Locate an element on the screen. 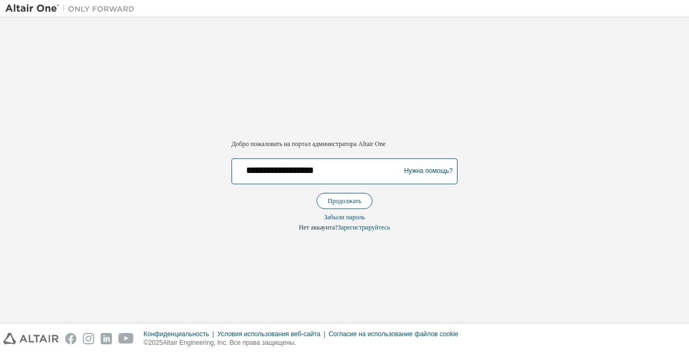 The height and width of the screenshot is (354, 689). img: facebook.svg is located at coordinates (71, 338).